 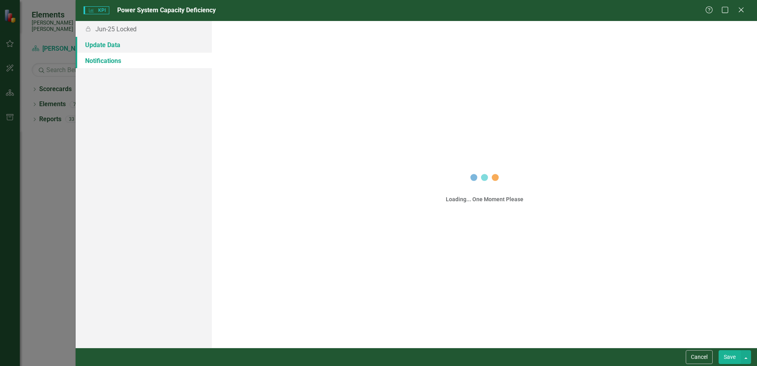 What do you see at coordinates (166, 10) in the screenshot?
I see `span: Power System Capacity Deficiency` at bounding box center [166, 10].